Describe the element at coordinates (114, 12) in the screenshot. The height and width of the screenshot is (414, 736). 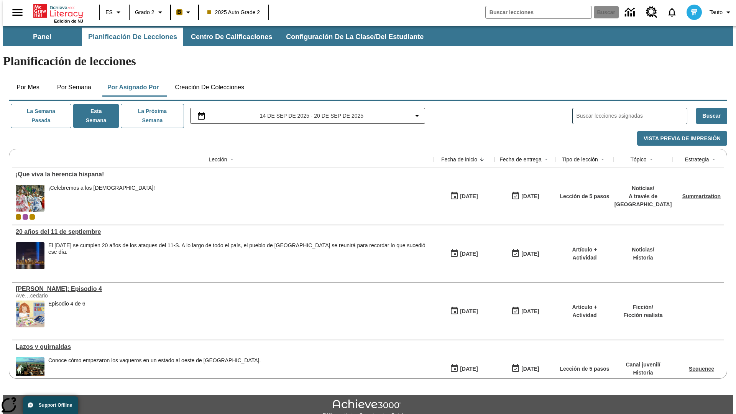
I see `button: Lenguaje: ES, Selecciona un idioma` at that location.